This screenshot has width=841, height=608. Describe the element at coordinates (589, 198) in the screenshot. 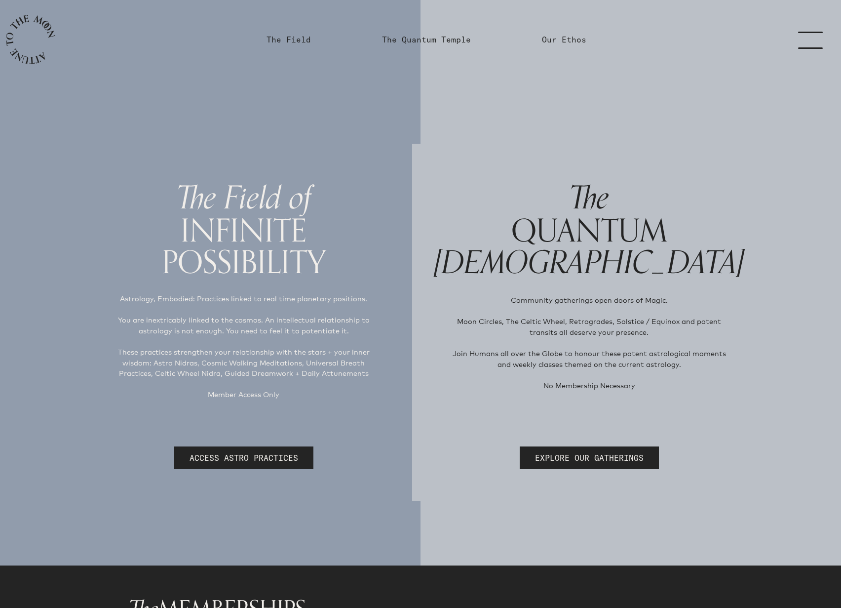

I see `span: The` at that location.